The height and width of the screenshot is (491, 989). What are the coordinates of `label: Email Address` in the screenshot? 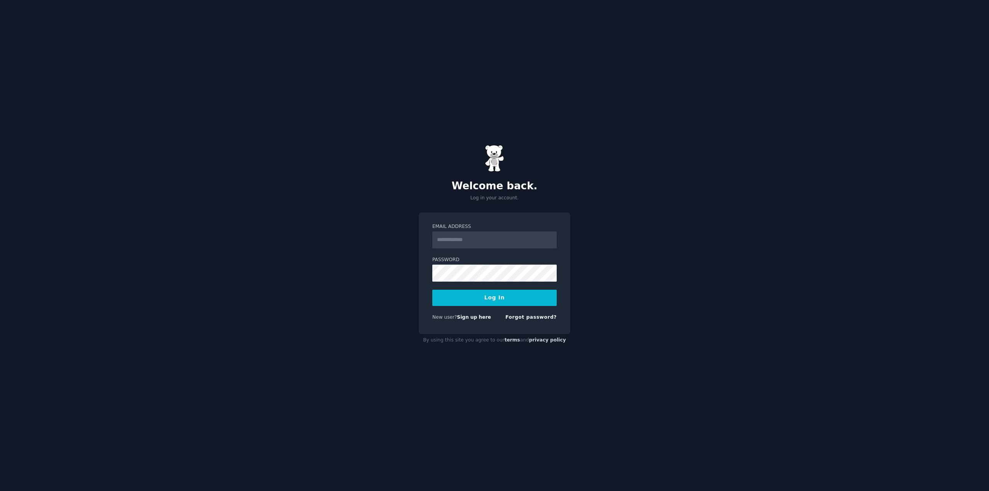 It's located at (494, 227).